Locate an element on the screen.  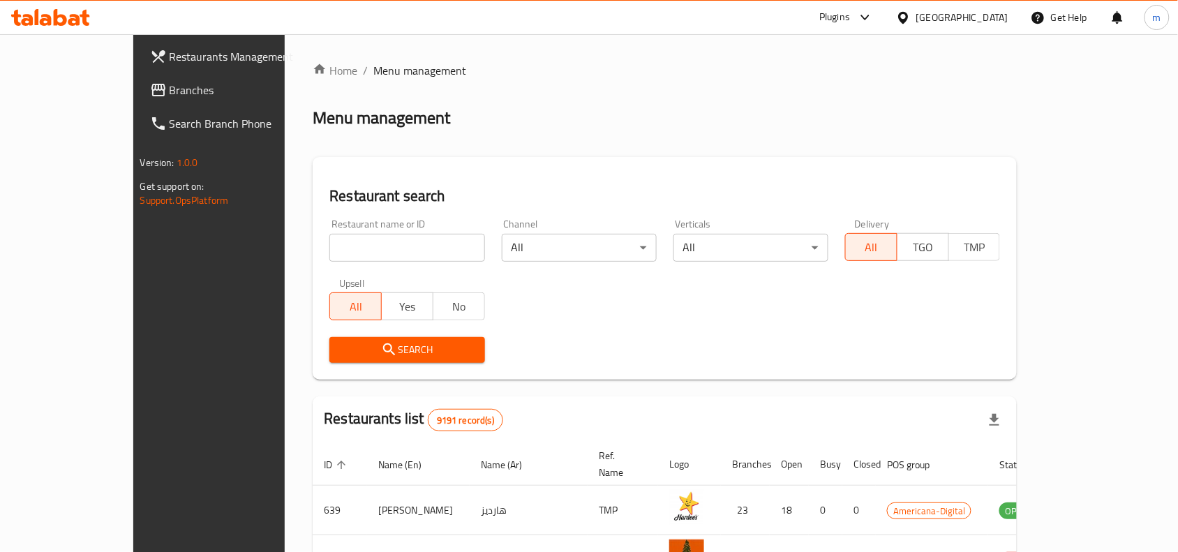
a: Support.OpsPlatform is located at coordinates (184, 200).